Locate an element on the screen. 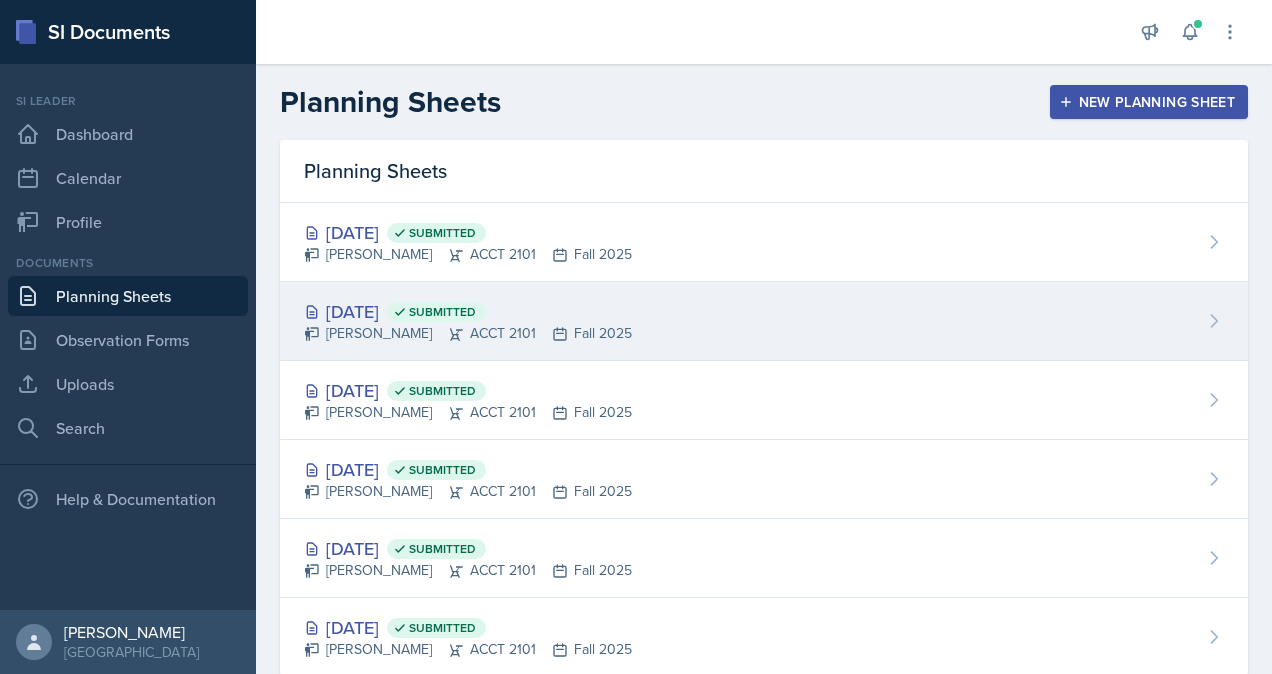 This screenshot has height=674, width=1272. div: Documents is located at coordinates (128, 263).